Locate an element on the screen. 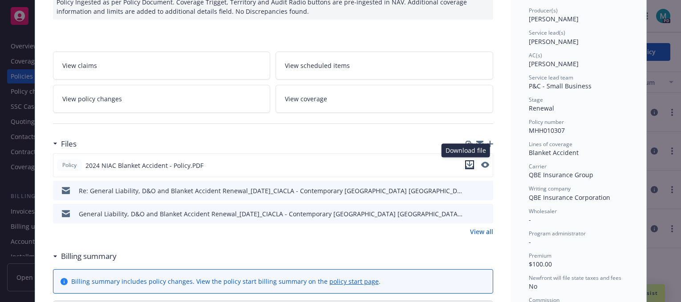 The height and width of the screenshot is (302, 681). span: No is located at coordinates (532, 286).